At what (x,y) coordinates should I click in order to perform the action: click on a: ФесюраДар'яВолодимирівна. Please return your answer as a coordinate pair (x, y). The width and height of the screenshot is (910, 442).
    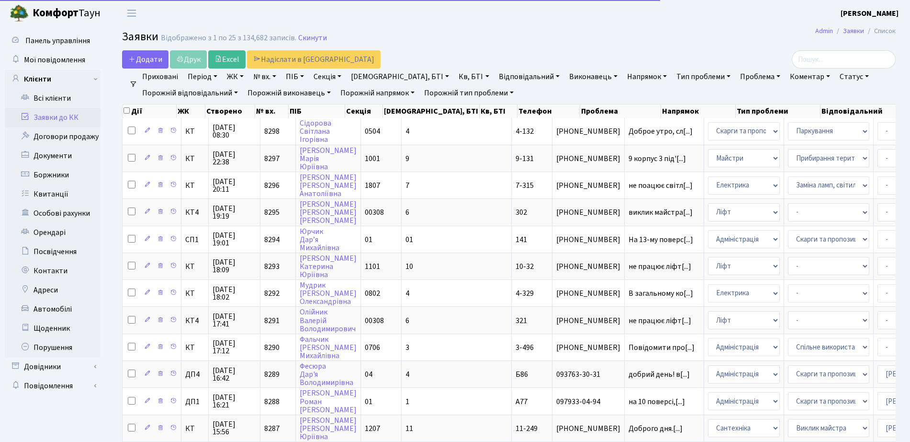
    Looking at the image, I should click on (327, 374).